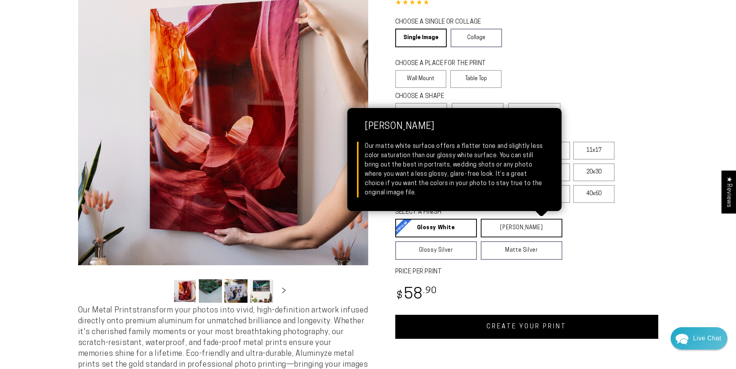  What do you see at coordinates (163, 291) in the screenshot?
I see `button: Slide left` at bounding box center [163, 291].